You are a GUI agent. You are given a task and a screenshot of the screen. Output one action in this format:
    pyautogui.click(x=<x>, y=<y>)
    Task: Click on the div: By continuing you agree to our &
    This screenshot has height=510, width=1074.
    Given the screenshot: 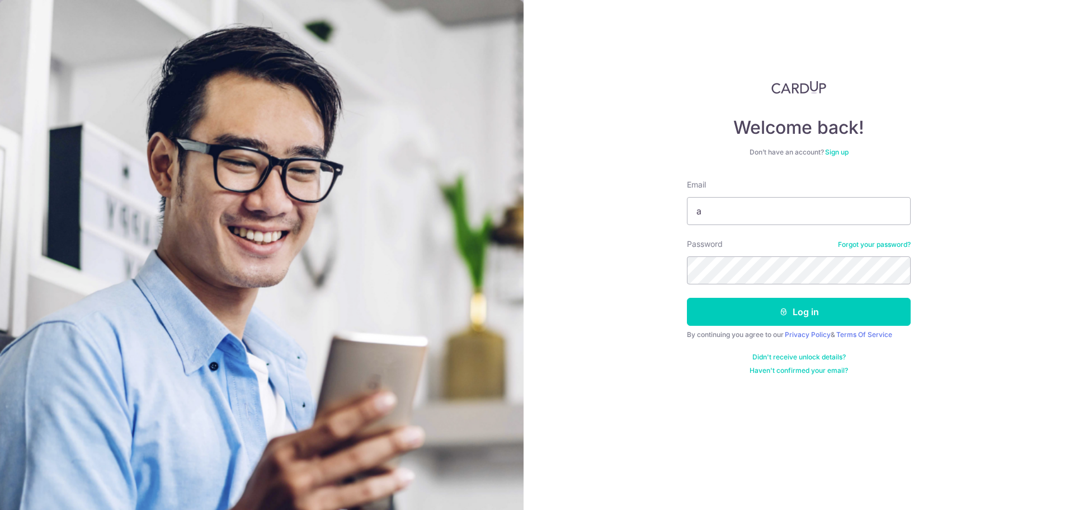 What is the action you would take?
    pyautogui.click(x=799, y=335)
    